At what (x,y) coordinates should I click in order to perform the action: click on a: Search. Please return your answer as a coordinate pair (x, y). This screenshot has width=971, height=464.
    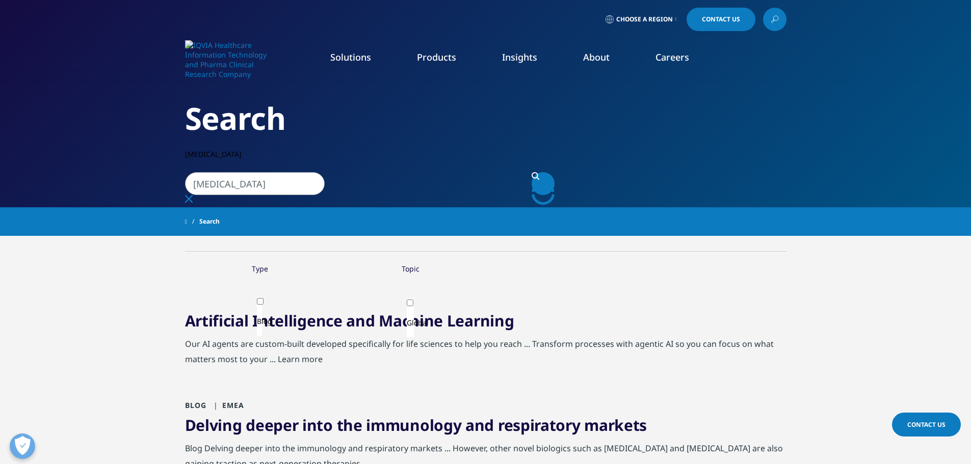
    Looking at the image, I should click on (543, 184).